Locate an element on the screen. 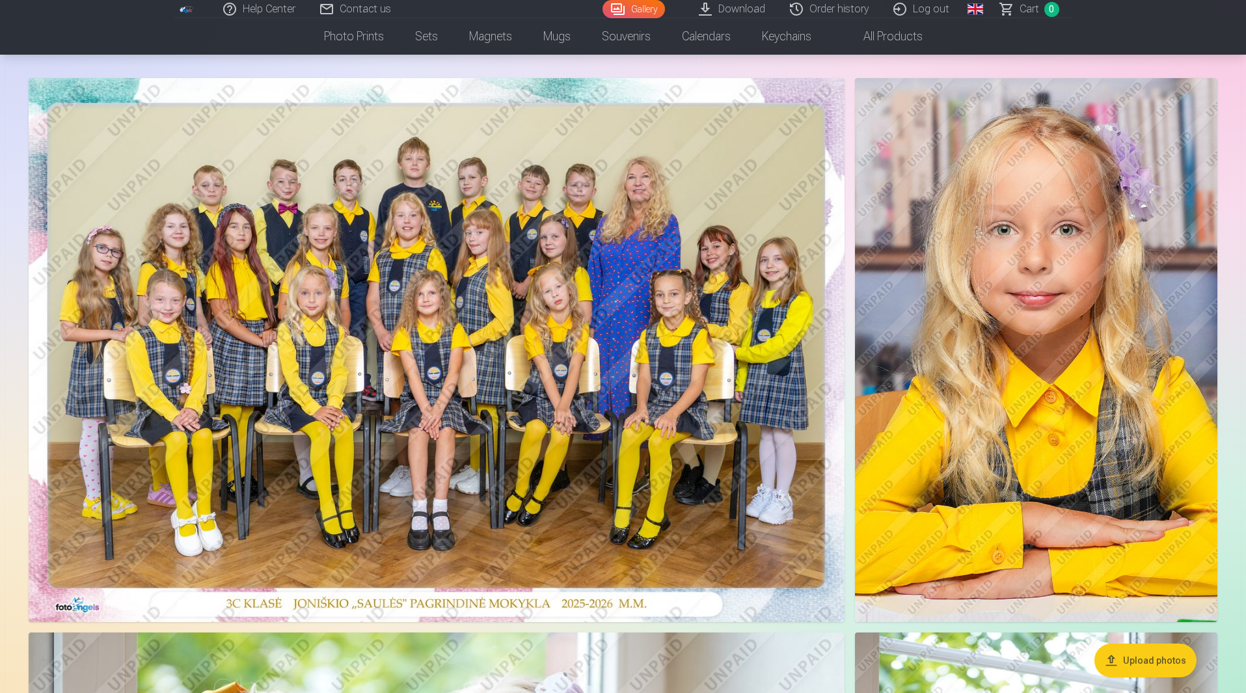  span: Сart is located at coordinates (1029, 9).